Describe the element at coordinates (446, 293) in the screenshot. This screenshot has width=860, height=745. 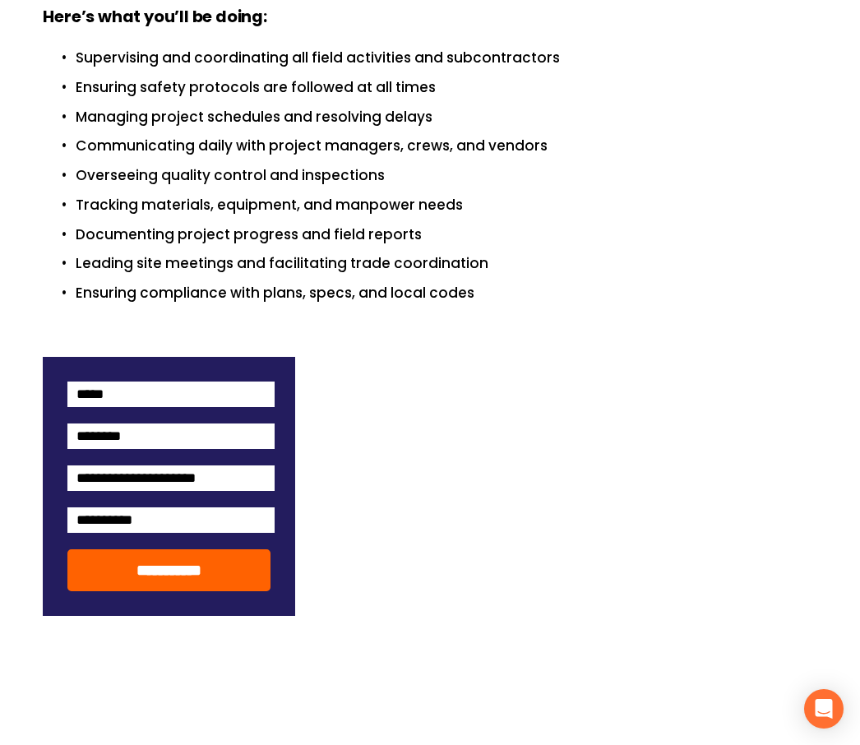
I see `p: Ensuring compliance with plans, specs, and local codes` at that location.